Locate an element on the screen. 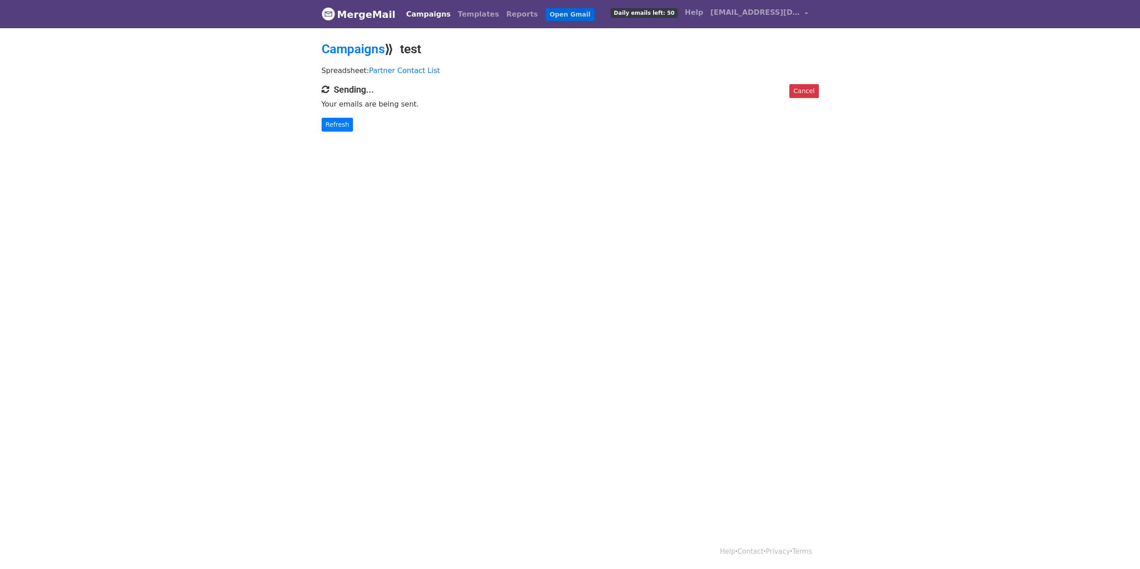 The width and height of the screenshot is (1140, 569). a: Templates is located at coordinates (478, 14).